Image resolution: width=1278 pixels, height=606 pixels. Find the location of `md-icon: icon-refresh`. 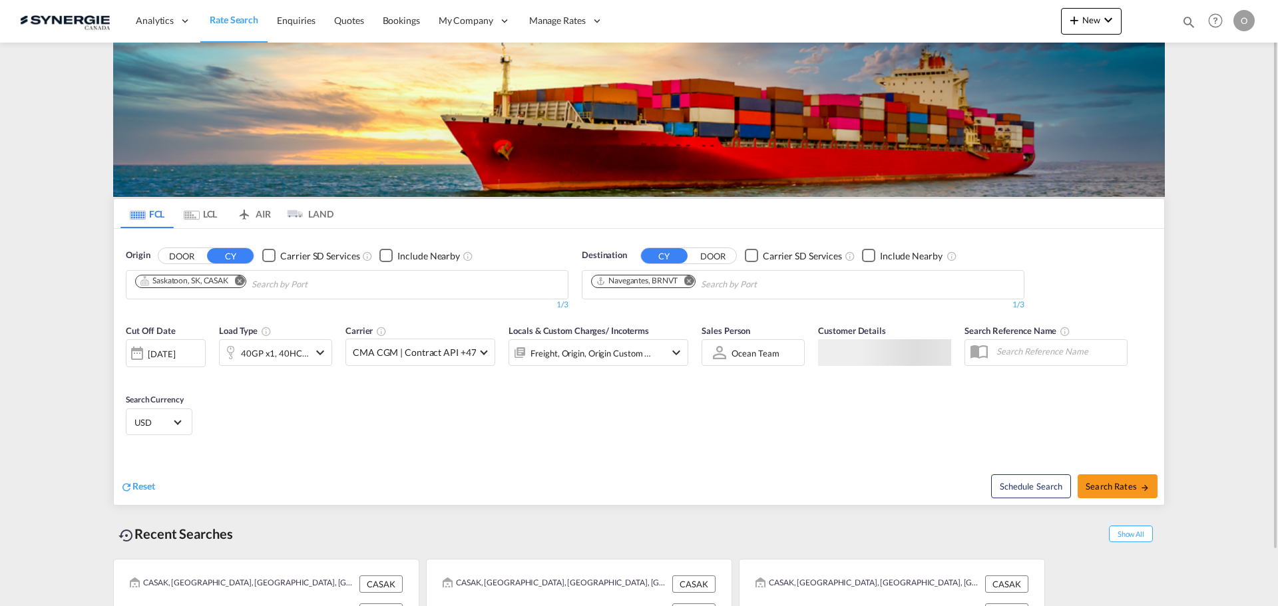

md-icon: icon-refresh is located at coordinates (126, 487).